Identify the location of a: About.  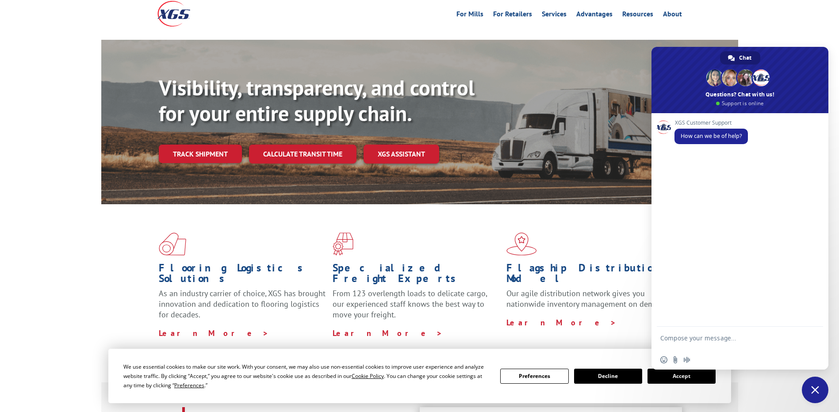
(672, 15).